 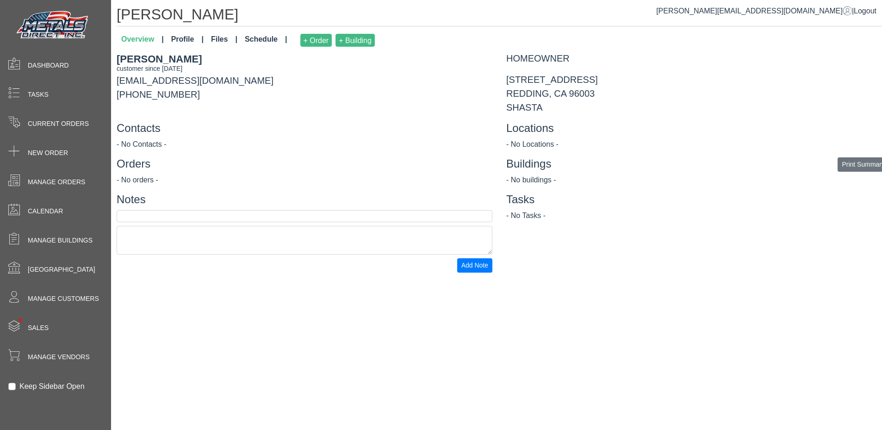 What do you see at coordinates (38, 94) in the screenshot?
I see `span: Tasks` at bounding box center [38, 94].